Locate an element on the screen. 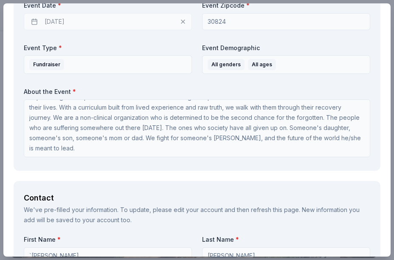 The height and width of the screenshot is (260, 394). button: All gendersAll ages is located at coordinates (286, 64).